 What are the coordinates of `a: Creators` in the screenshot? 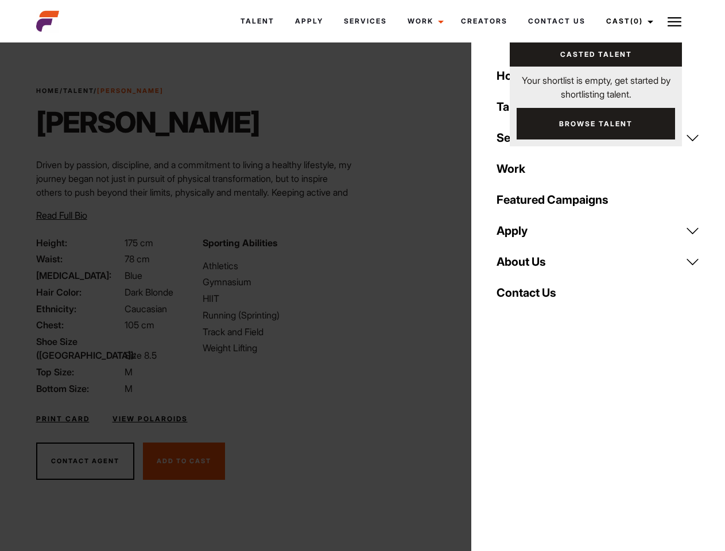 It's located at (484, 21).